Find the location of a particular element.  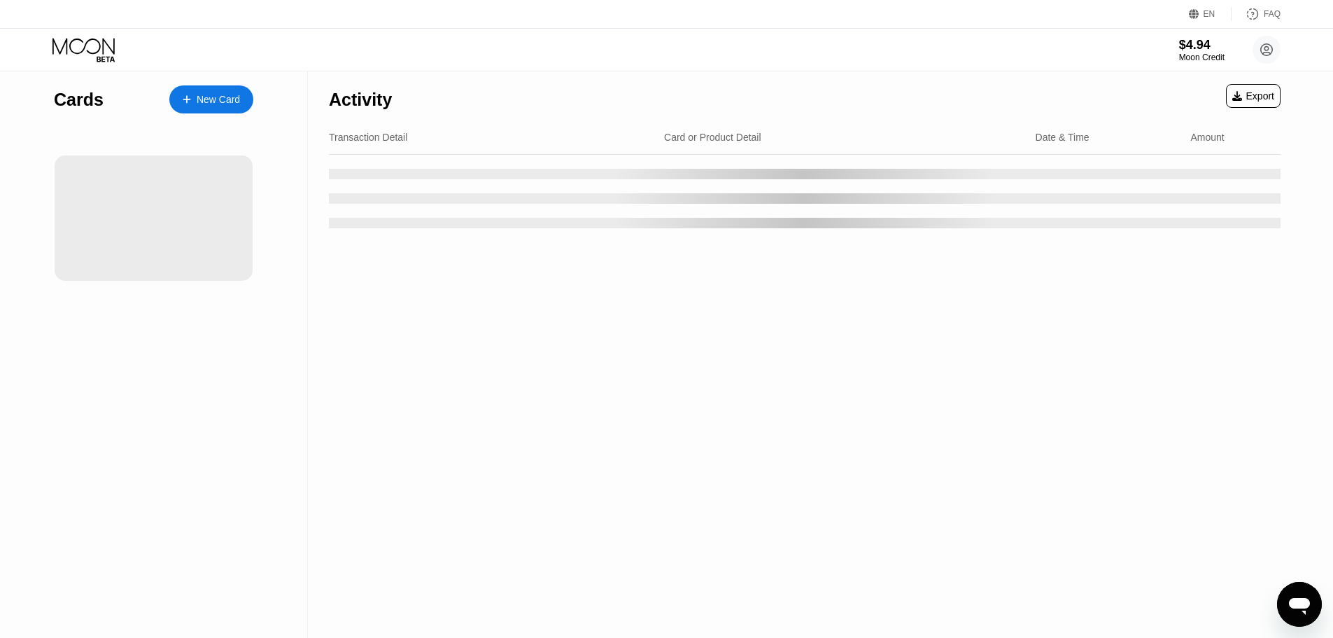

div: Moon Credit is located at coordinates (1202, 57).